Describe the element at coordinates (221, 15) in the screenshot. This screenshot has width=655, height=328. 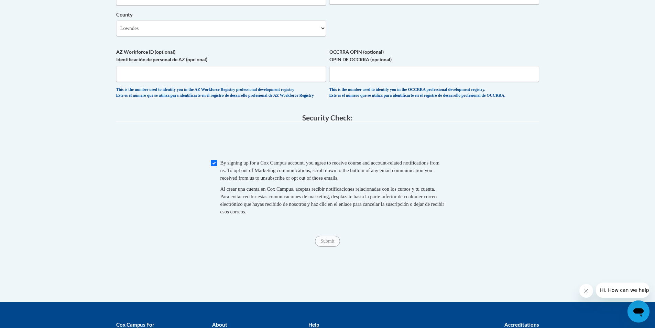
I see `label: County` at that location.